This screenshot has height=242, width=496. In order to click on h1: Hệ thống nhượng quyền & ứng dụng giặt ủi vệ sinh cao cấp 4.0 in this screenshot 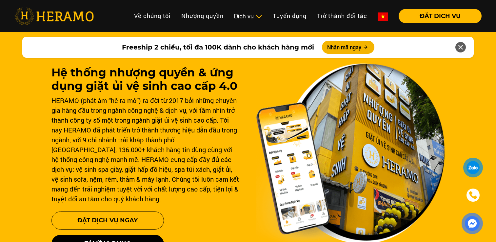, I will do `click(146, 79)`.